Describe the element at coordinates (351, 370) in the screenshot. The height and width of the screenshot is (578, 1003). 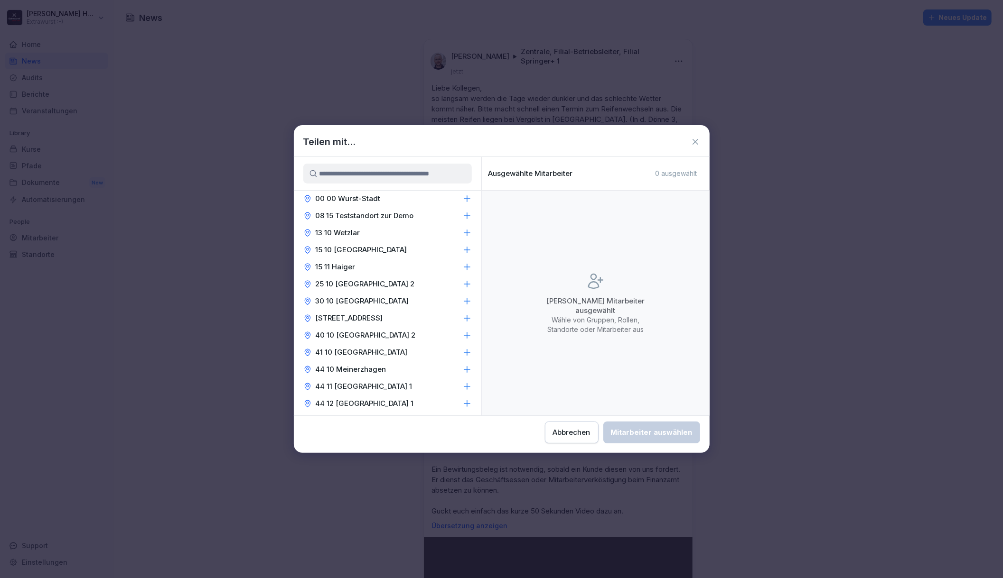
I see `p: 44 10 Meinerzhagen` at that location.